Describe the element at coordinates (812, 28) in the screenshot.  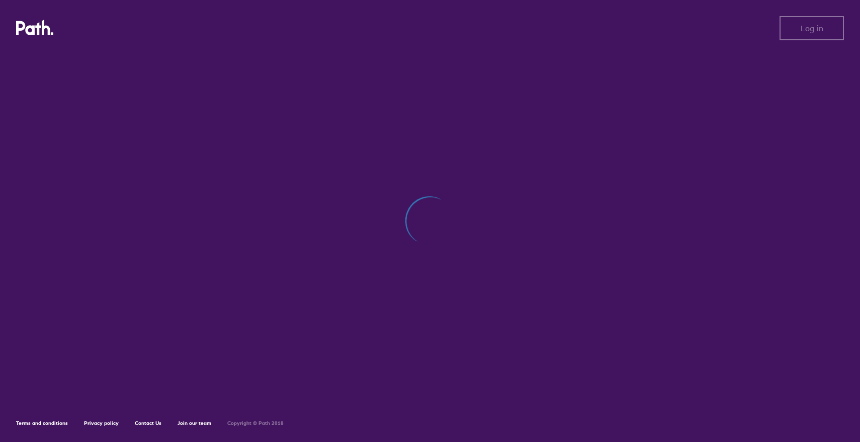
I see `span: Log in` at that location.